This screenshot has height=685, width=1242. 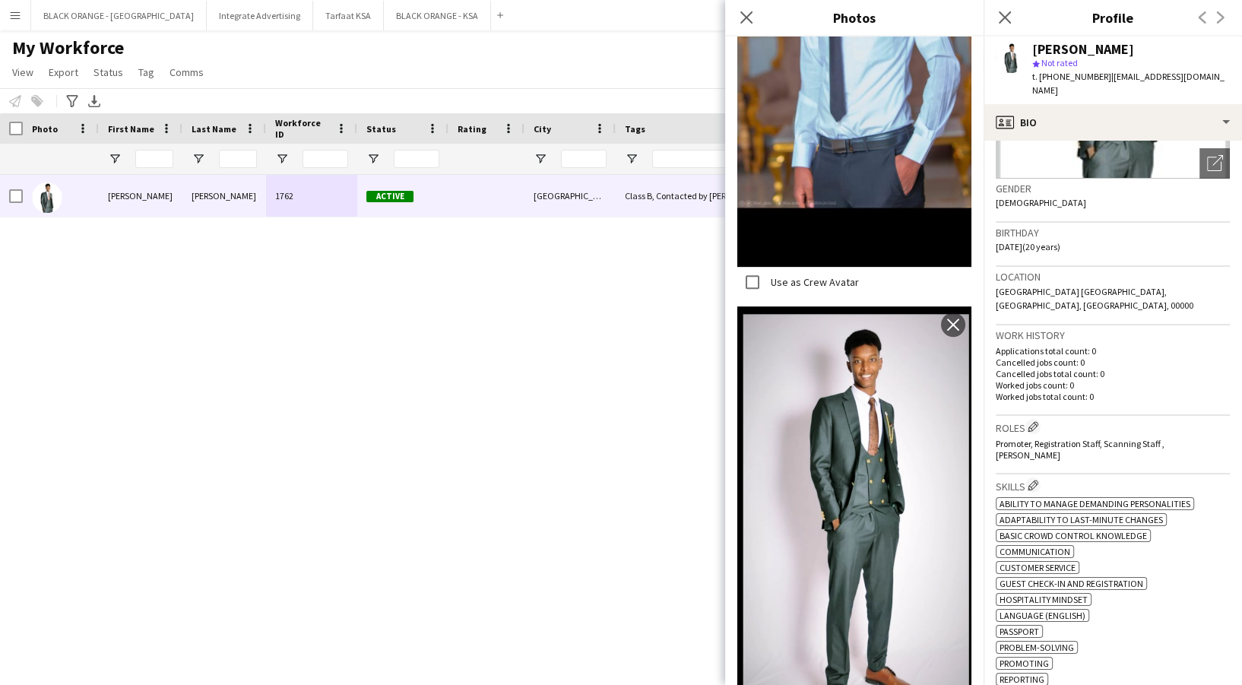 What do you see at coordinates (45, 128) in the screenshot?
I see `span: Photo` at bounding box center [45, 128].